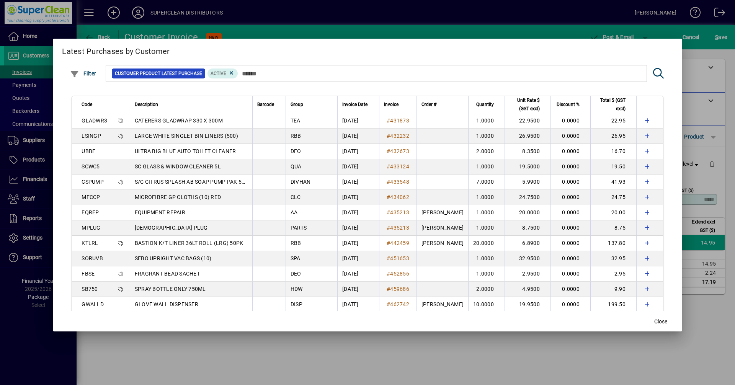 This screenshot has width=735, height=385. Describe the element at coordinates (429, 104) in the screenshot. I see `span: Order #` at that location.